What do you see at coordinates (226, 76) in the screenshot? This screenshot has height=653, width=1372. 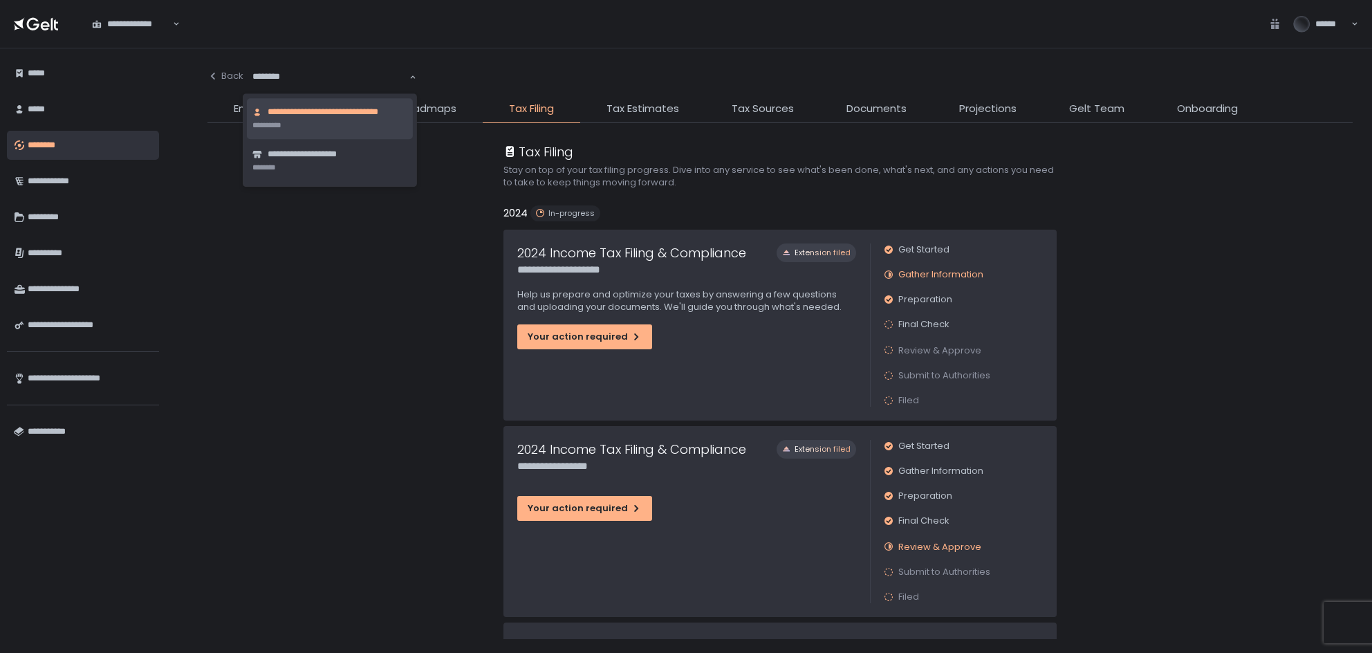 I see `button: Back` at bounding box center [226, 76].